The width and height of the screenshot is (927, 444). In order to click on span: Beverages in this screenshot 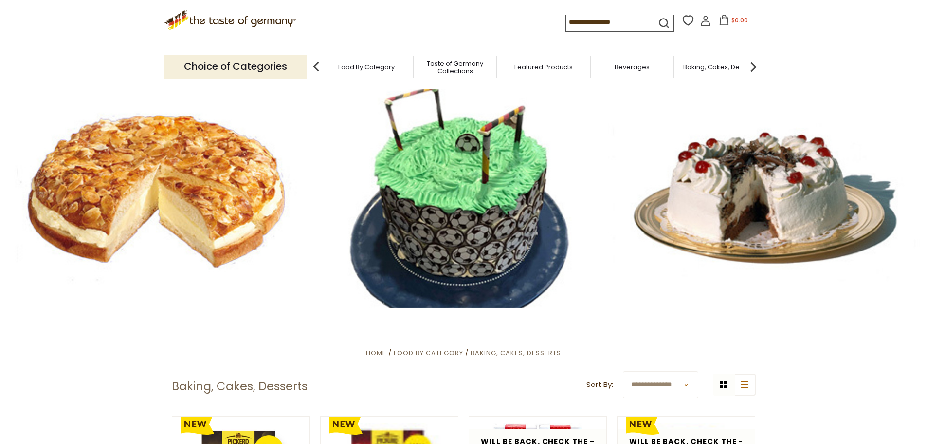, I will do `click(632, 67)`.